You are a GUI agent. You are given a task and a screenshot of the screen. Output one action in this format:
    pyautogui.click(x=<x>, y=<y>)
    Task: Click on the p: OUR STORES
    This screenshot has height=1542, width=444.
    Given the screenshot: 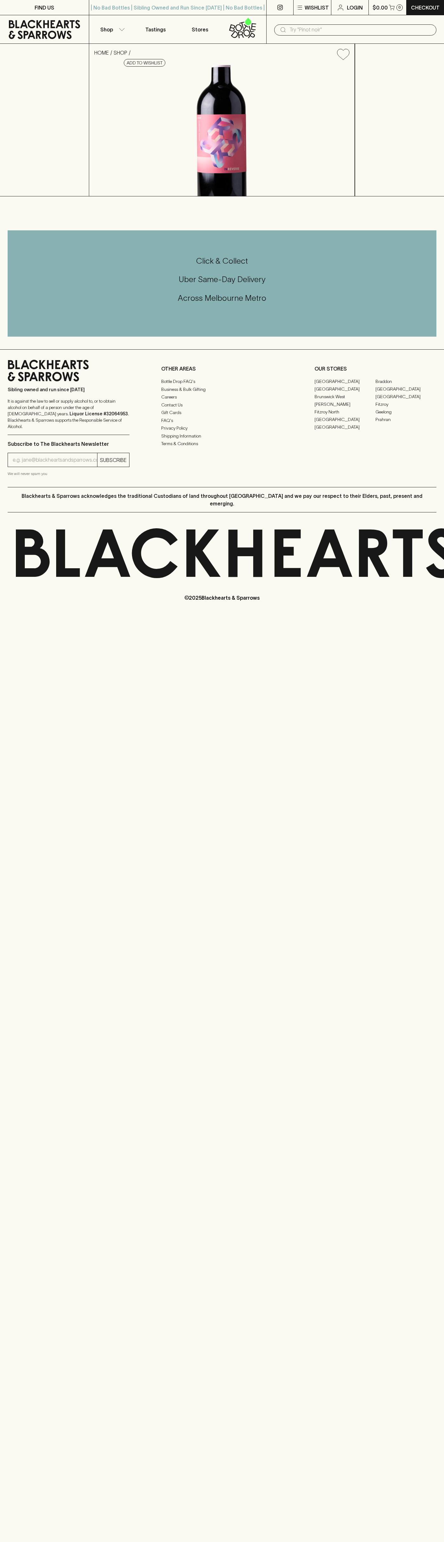 What is the action you would take?
    pyautogui.click(x=375, y=369)
    